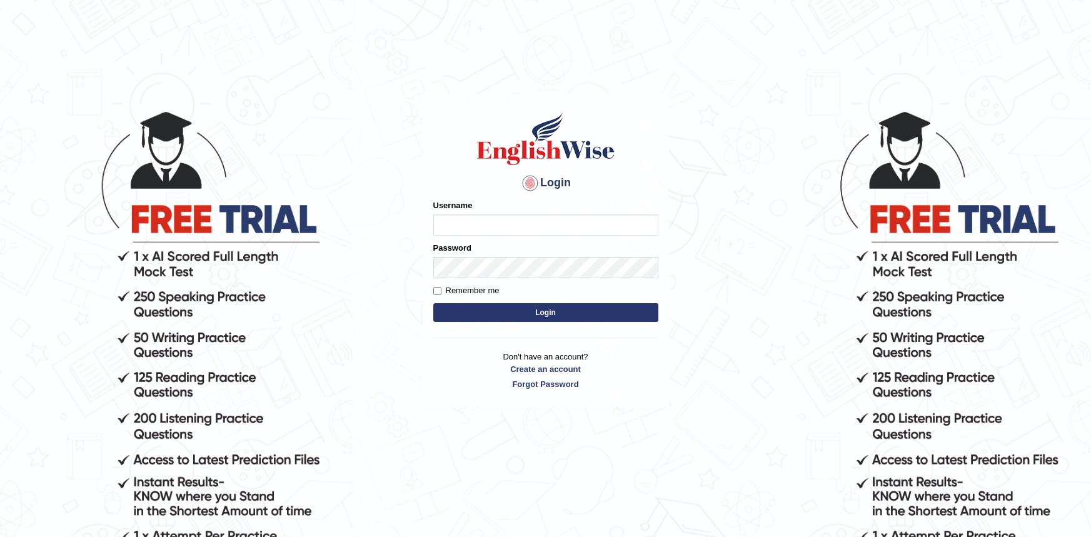  Describe the element at coordinates (546, 183) in the screenshot. I see `h4: Login` at that location.